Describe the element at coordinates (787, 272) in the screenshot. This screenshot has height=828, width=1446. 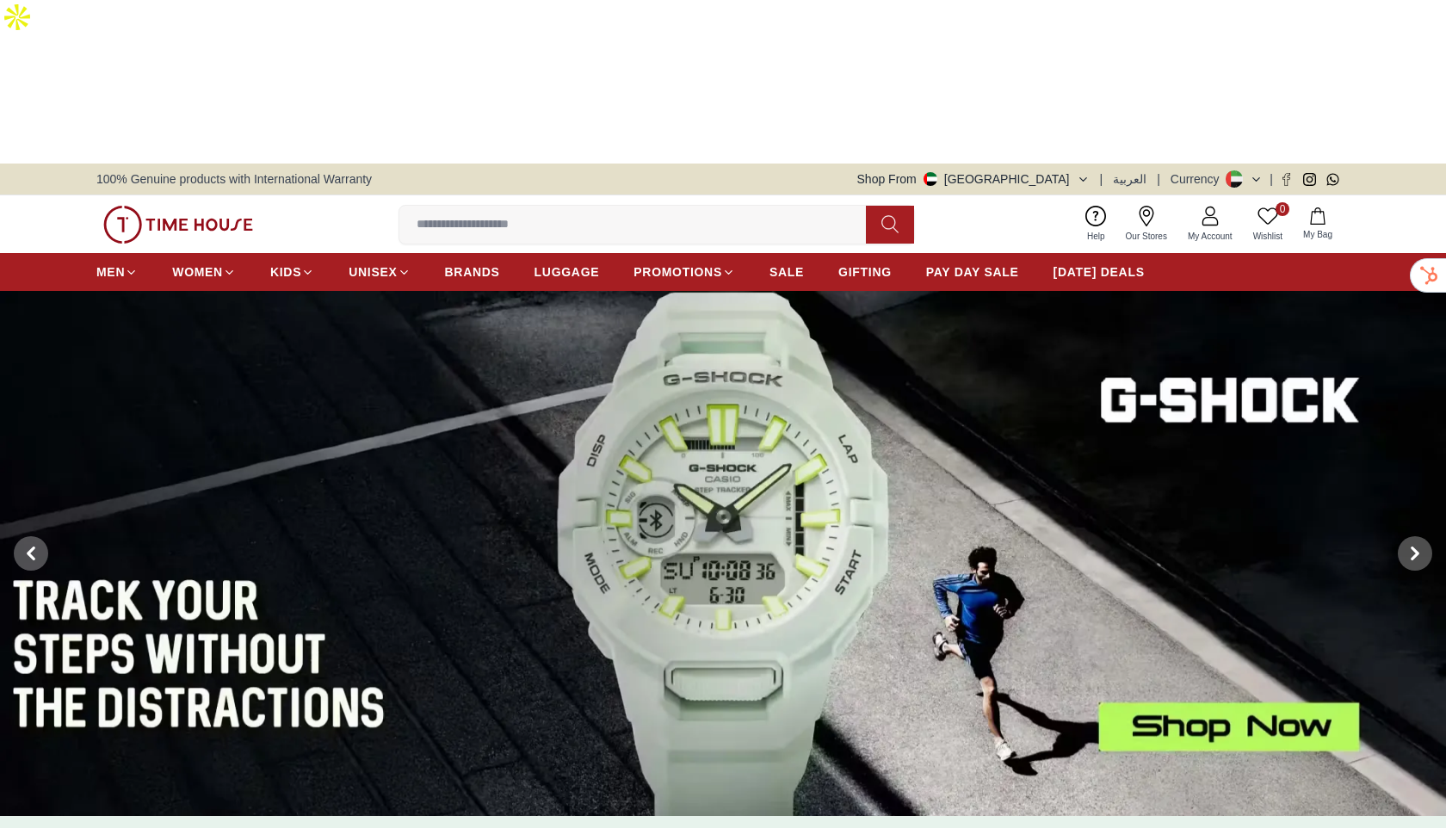
I see `a: SALE` at that location.